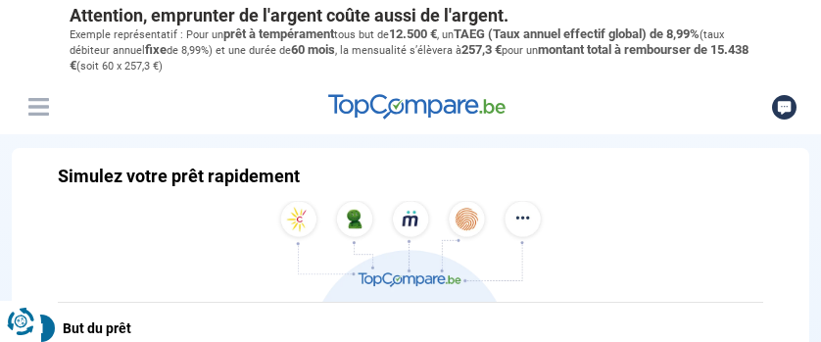 This screenshot has width=821, height=342. What do you see at coordinates (313, 49) in the screenshot?
I see `span: 60 mois` at bounding box center [313, 49].